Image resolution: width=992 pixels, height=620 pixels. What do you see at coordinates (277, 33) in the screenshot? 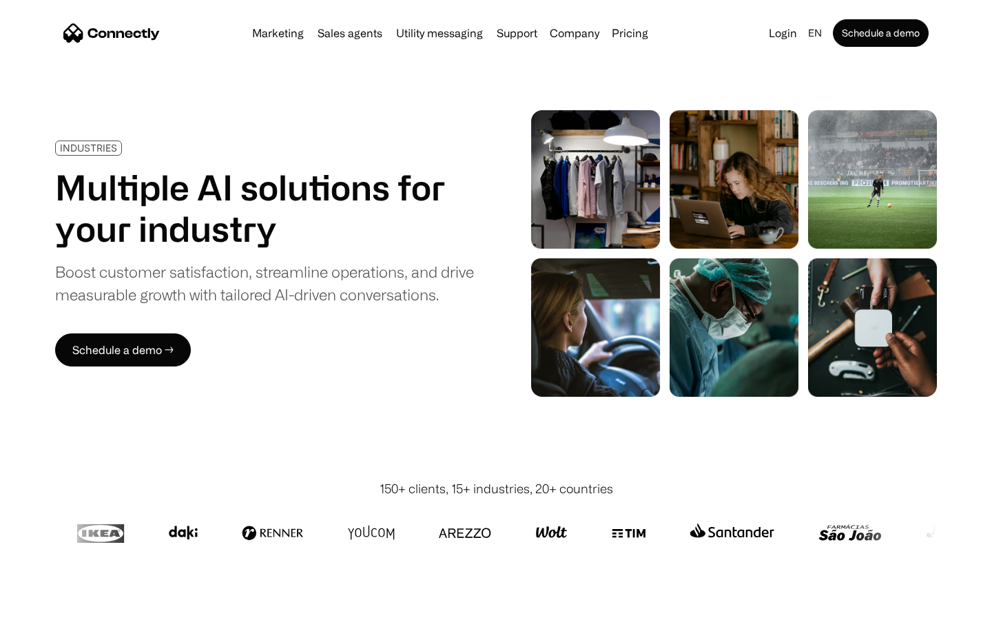
I see `a: Marketing` at bounding box center [277, 33].